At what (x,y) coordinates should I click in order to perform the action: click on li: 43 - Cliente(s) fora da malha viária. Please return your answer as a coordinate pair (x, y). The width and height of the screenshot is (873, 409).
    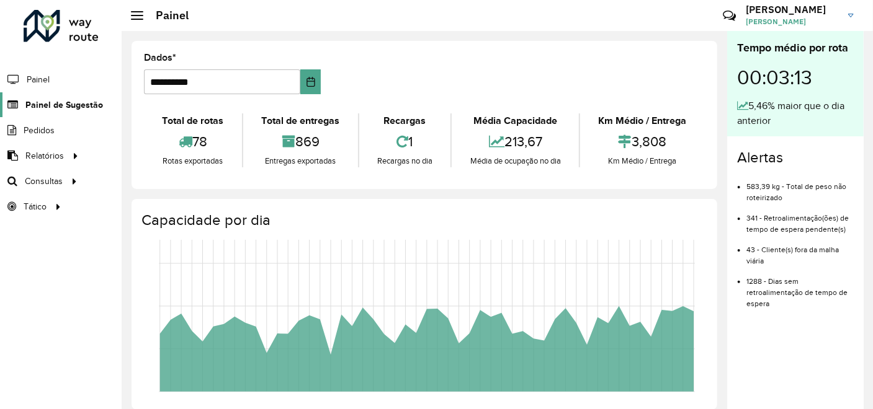
    Looking at the image, I should click on (800, 251).